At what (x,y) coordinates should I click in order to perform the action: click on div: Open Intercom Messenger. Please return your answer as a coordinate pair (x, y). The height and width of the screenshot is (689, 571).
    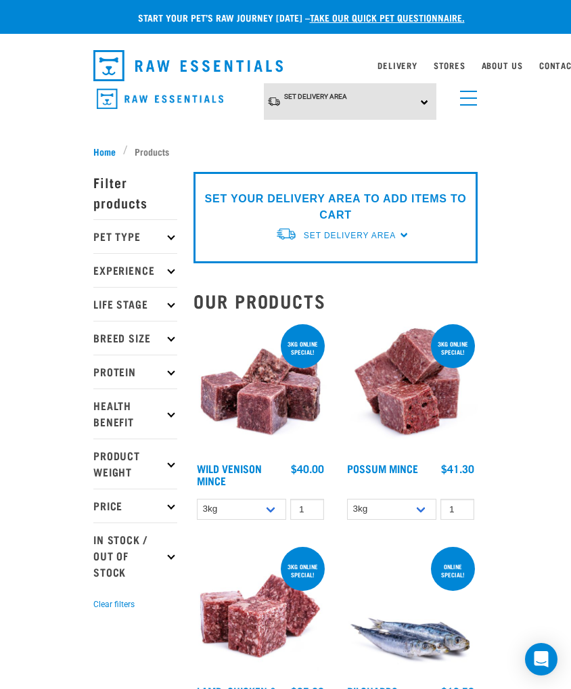
    Looking at the image, I should click on (541, 659).